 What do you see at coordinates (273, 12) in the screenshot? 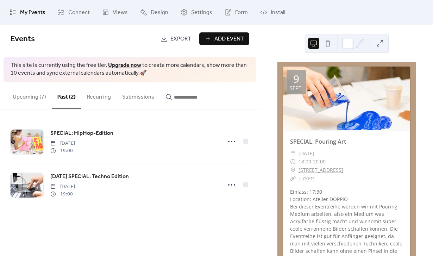
I see `a: Install` at bounding box center [273, 12].